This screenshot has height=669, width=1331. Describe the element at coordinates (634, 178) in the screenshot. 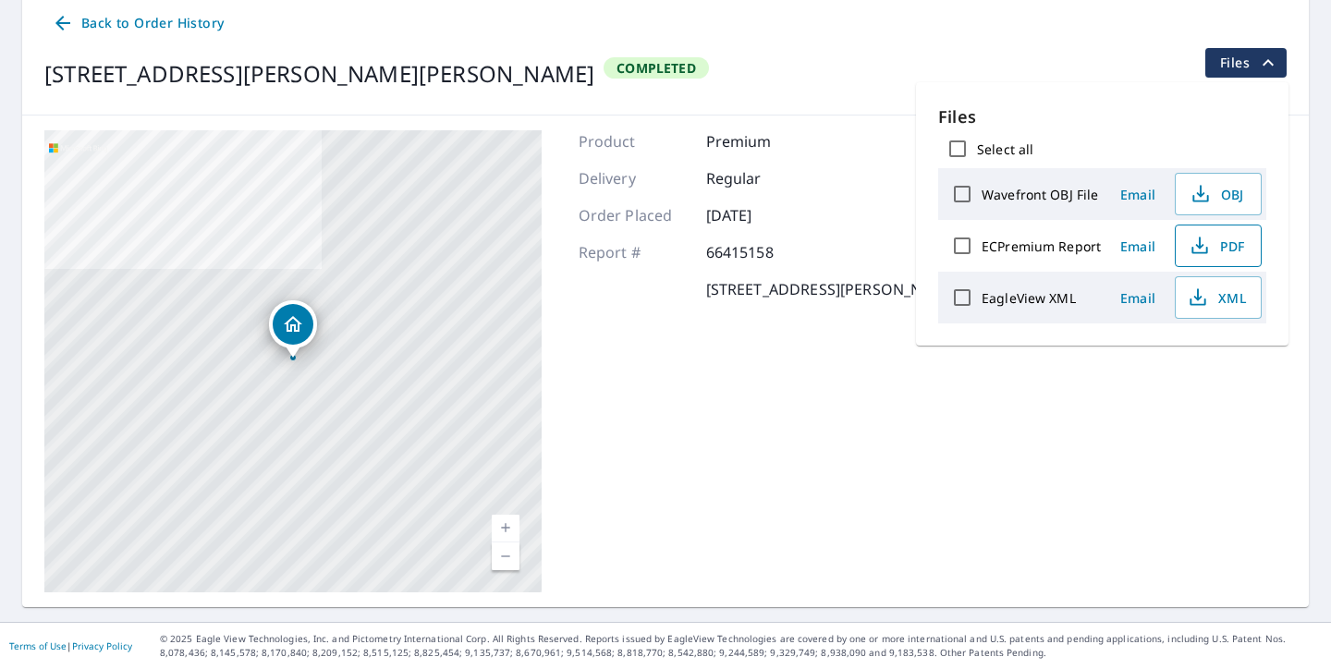

I see `p: Delivery` at that location.